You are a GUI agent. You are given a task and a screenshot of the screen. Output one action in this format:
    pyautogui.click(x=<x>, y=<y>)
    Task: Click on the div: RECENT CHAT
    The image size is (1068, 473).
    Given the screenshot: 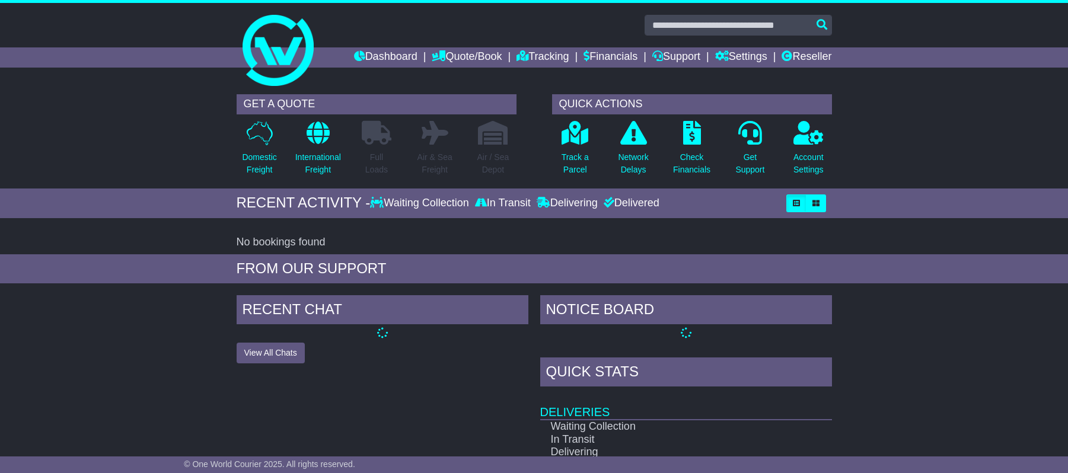 What is the action you would take?
    pyautogui.click(x=382, y=311)
    